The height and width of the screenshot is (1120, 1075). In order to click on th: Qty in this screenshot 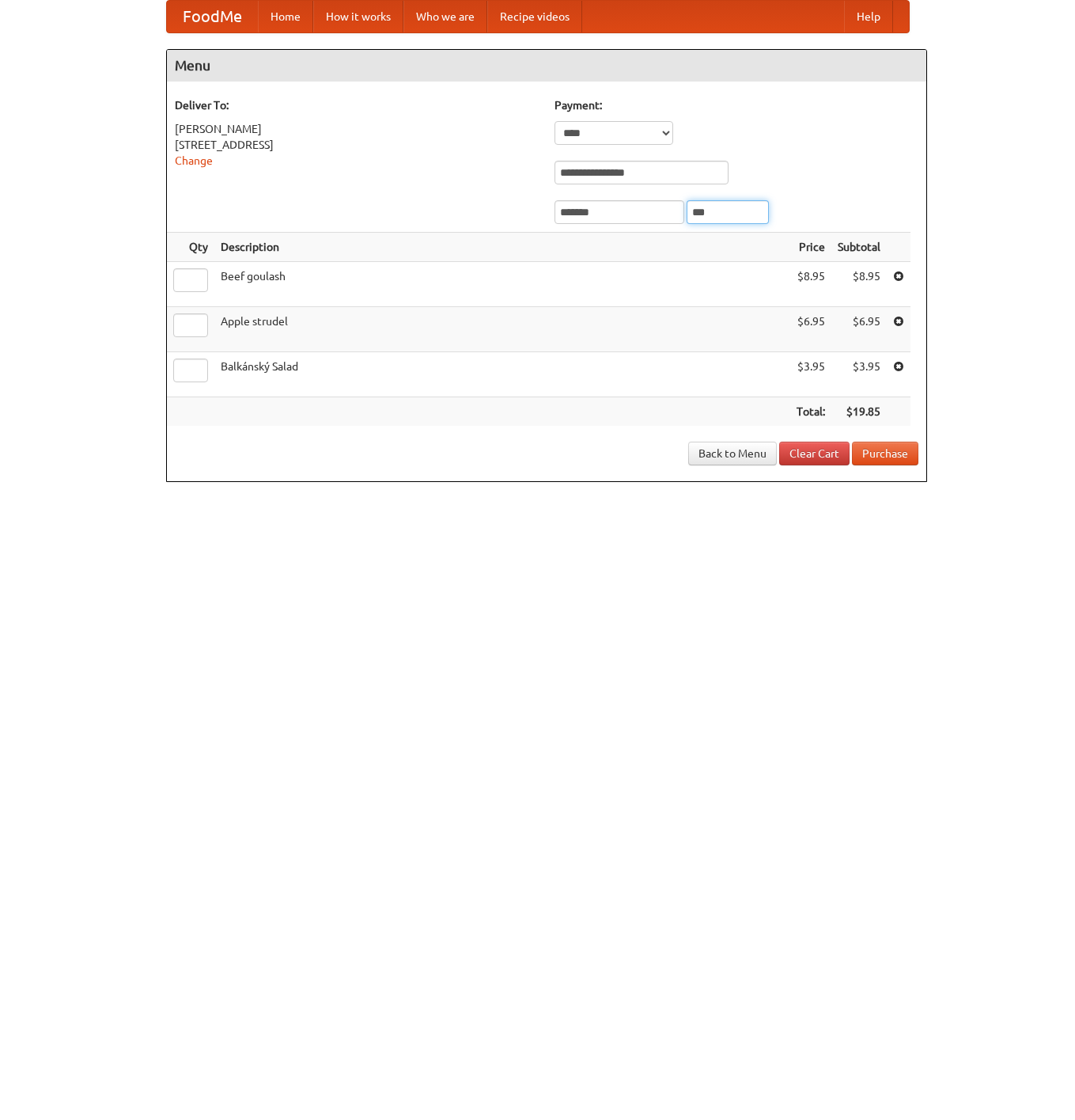, I will do `click(191, 247)`.